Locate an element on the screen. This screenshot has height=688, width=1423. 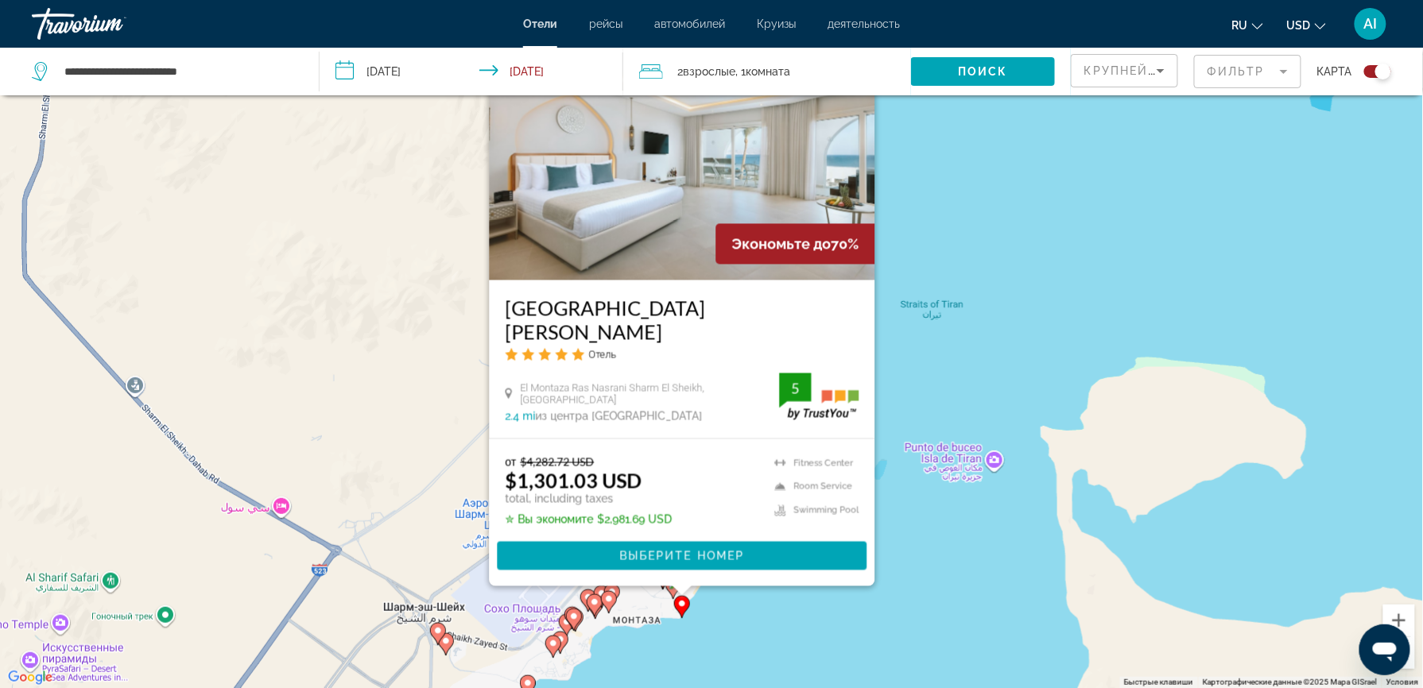
img: trustyou-badge.svg is located at coordinates (820, 397).